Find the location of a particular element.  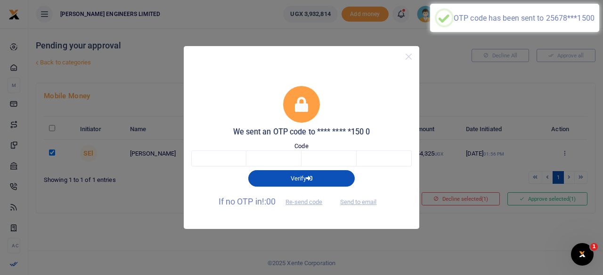

span: !:00 is located at coordinates (268, 202).